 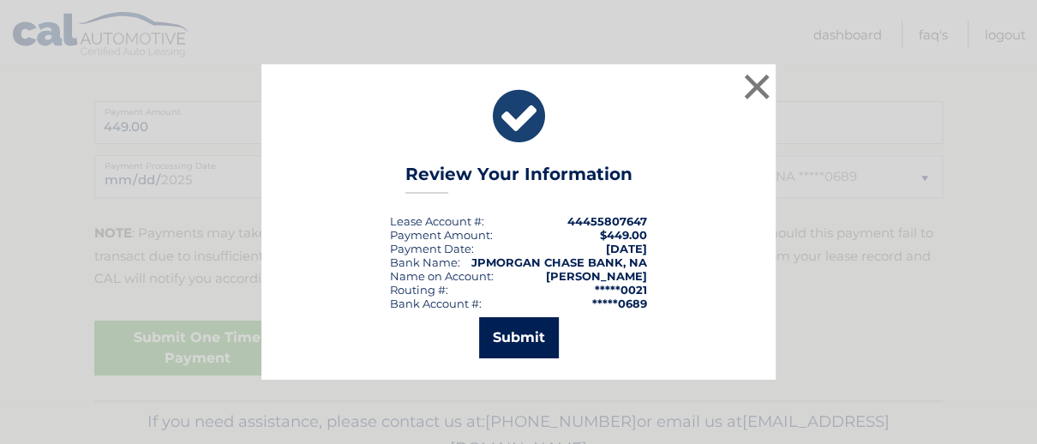 What do you see at coordinates (441, 276) in the screenshot?
I see `div: Name on Account:` at bounding box center [441, 276].